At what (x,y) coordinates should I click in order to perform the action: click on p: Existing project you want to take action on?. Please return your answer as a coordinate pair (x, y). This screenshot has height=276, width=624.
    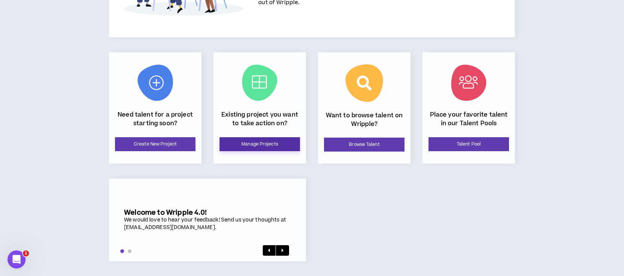
    Looking at the image, I should click on (260, 119).